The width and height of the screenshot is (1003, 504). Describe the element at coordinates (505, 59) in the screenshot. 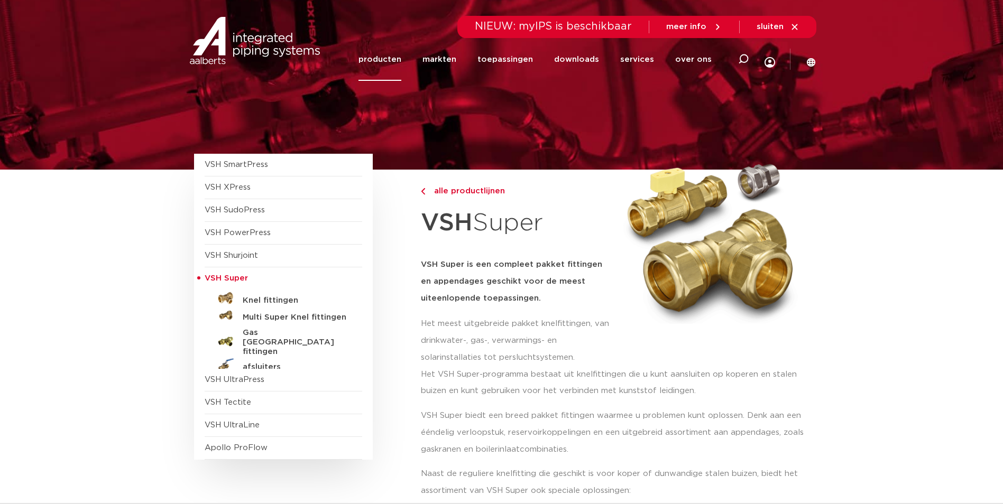

I see `a: toepassingen` at that location.